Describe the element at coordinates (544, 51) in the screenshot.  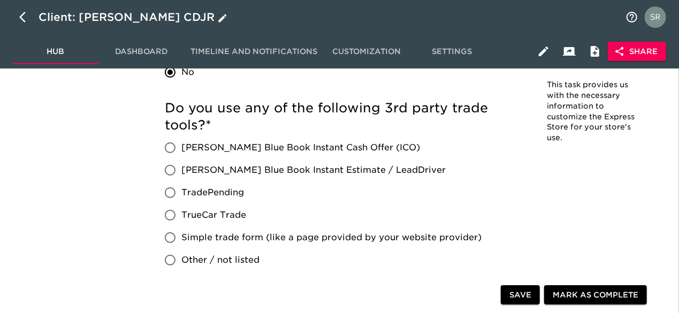
I see `button: Edit Hub` at that location.